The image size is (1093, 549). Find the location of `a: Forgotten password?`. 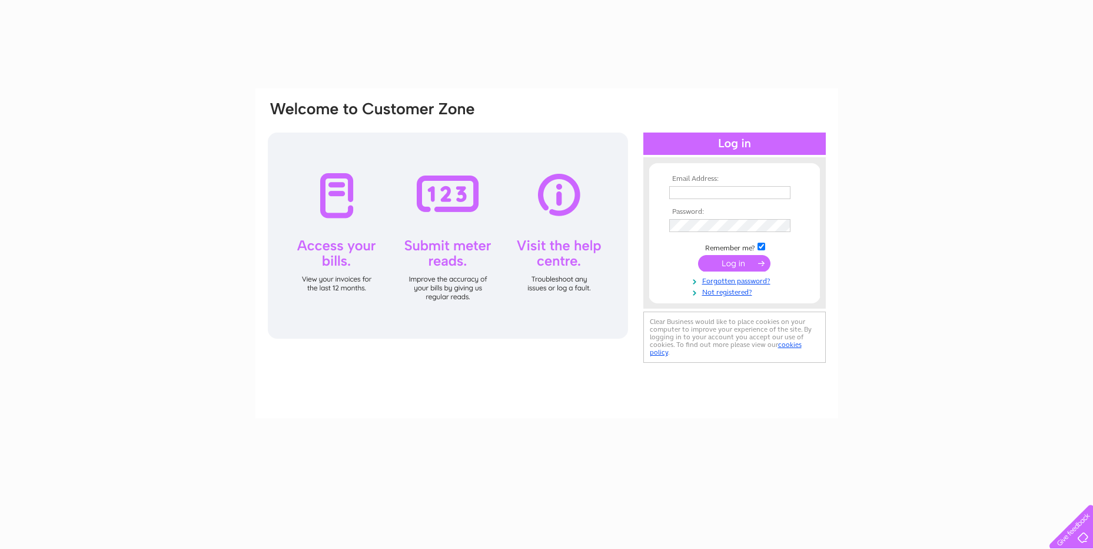

a: Forgotten password? is located at coordinates (736, 280).